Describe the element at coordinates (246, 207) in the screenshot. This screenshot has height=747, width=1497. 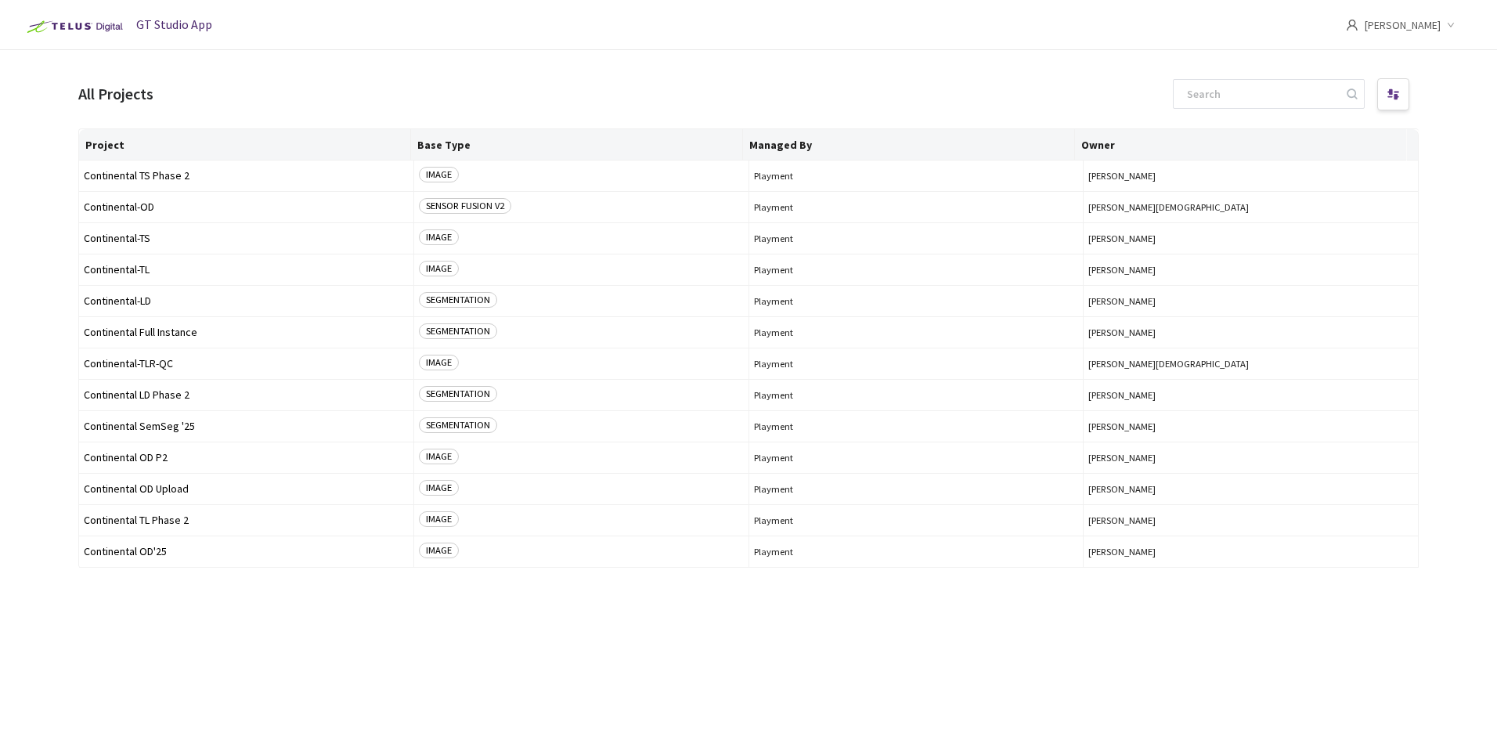
I see `span: Continental-OD` at that location.